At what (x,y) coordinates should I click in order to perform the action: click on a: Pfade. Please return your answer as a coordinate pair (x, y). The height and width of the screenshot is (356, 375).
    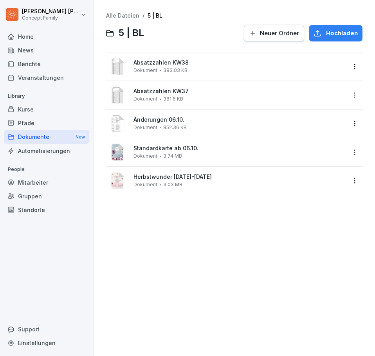
    Looking at the image, I should click on (47, 123).